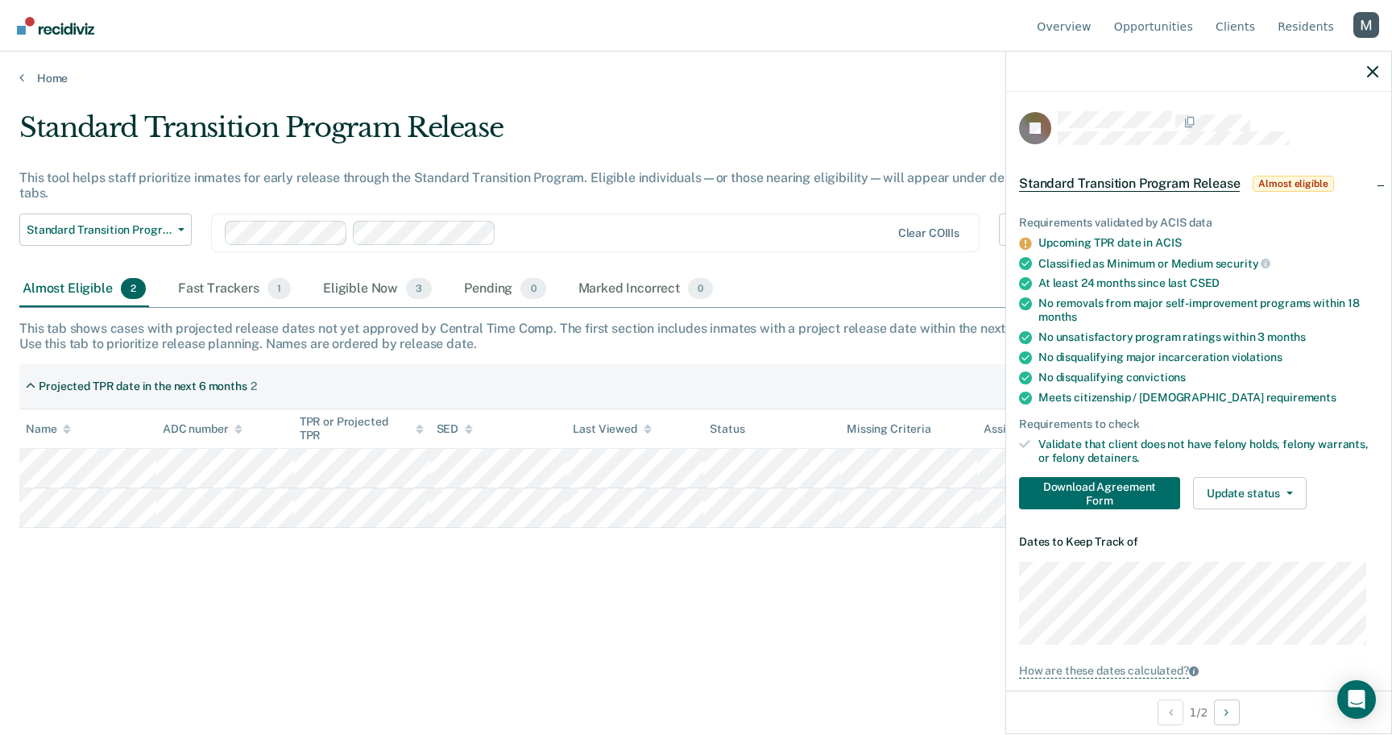  What do you see at coordinates (929, 233) in the screenshot?
I see `div: Clear COIIIs` at bounding box center [929, 233].